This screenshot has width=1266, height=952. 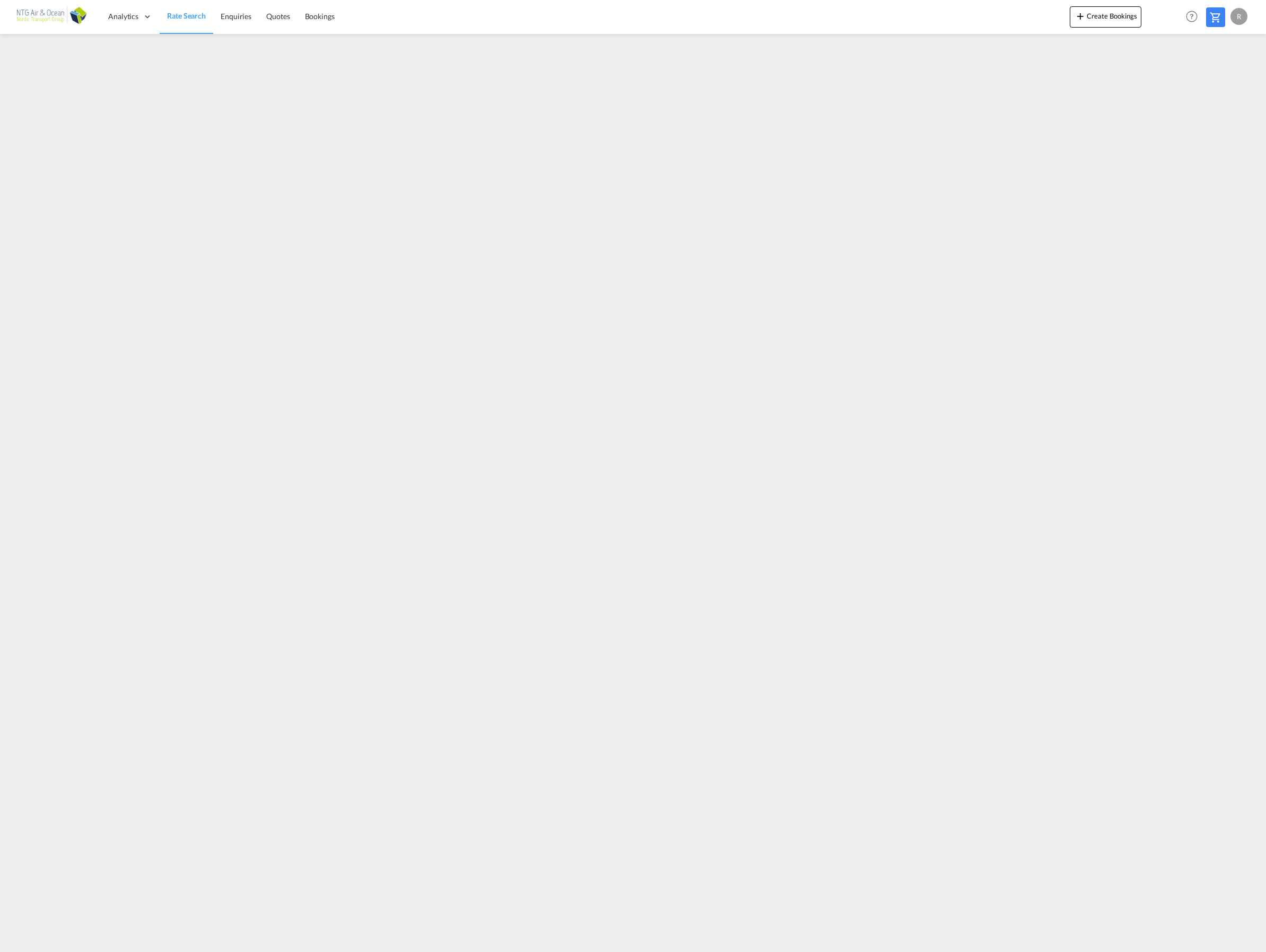 What do you see at coordinates (278, 16) in the screenshot?
I see `span: Quotes` at bounding box center [278, 16].